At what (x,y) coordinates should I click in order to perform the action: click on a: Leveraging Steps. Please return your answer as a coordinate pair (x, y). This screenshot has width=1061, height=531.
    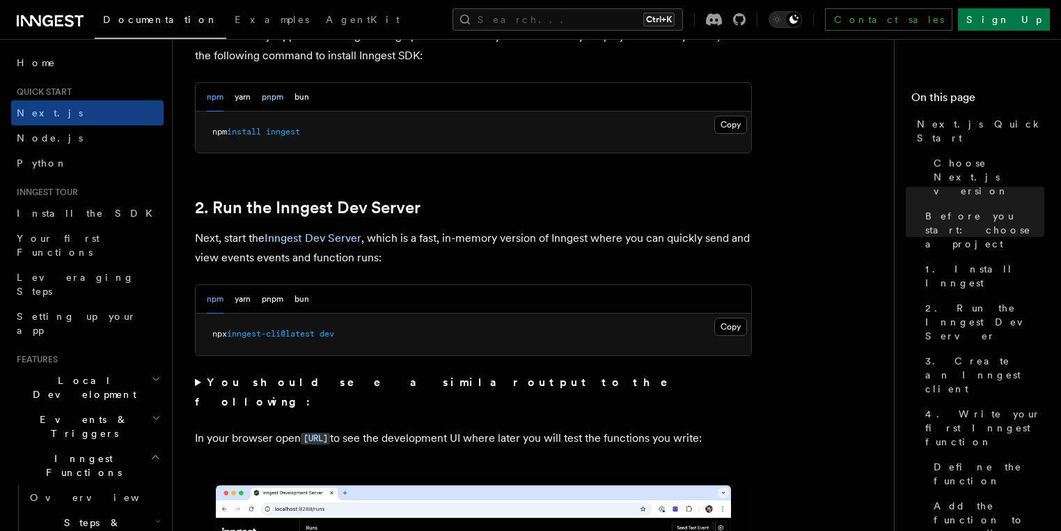
    Looking at the image, I should click on (87, 284).